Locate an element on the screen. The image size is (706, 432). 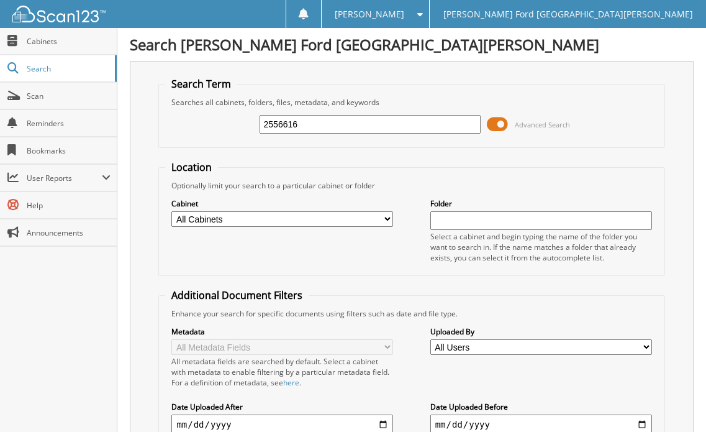
span: Advanced Search is located at coordinates (542, 124).